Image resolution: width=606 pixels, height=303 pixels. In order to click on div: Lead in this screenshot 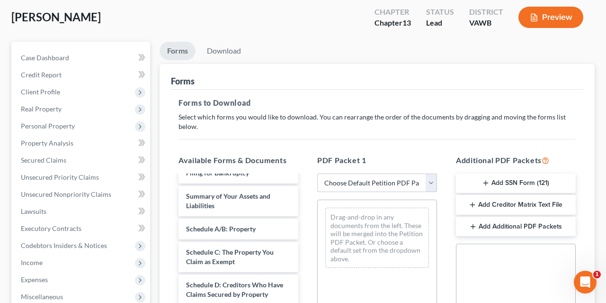, I will do `click(440, 23)`.